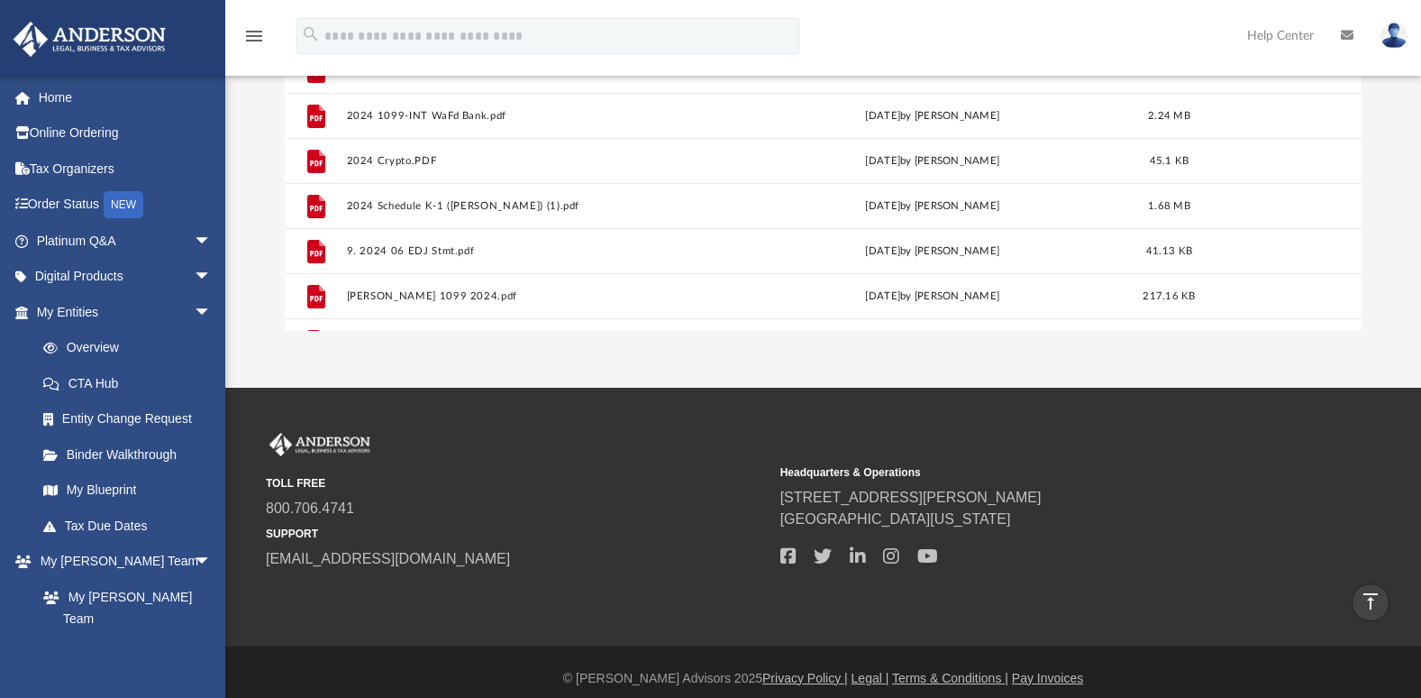 The width and height of the screenshot is (1421, 698). Describe the element at coordinates (1371, 601) in the screenshot. I see `i: vertical_align_top` at that location.